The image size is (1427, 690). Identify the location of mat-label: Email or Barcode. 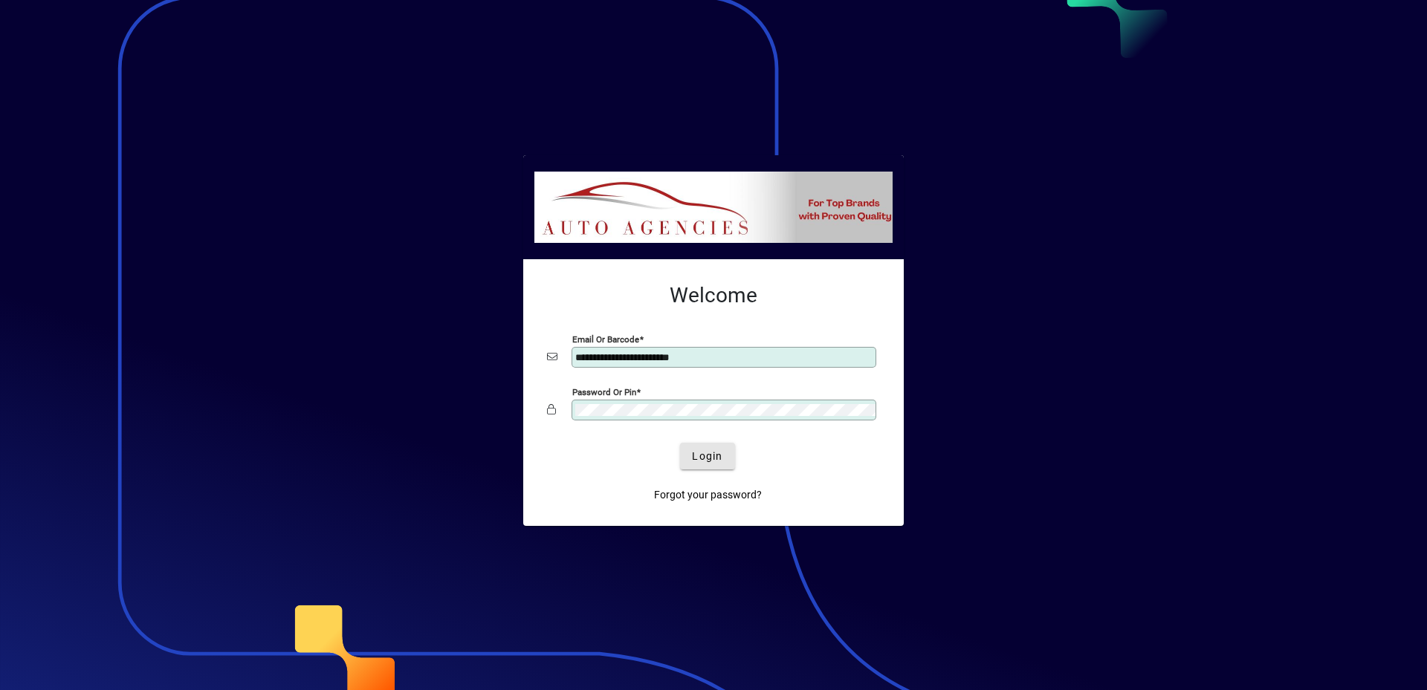
(606, 340).